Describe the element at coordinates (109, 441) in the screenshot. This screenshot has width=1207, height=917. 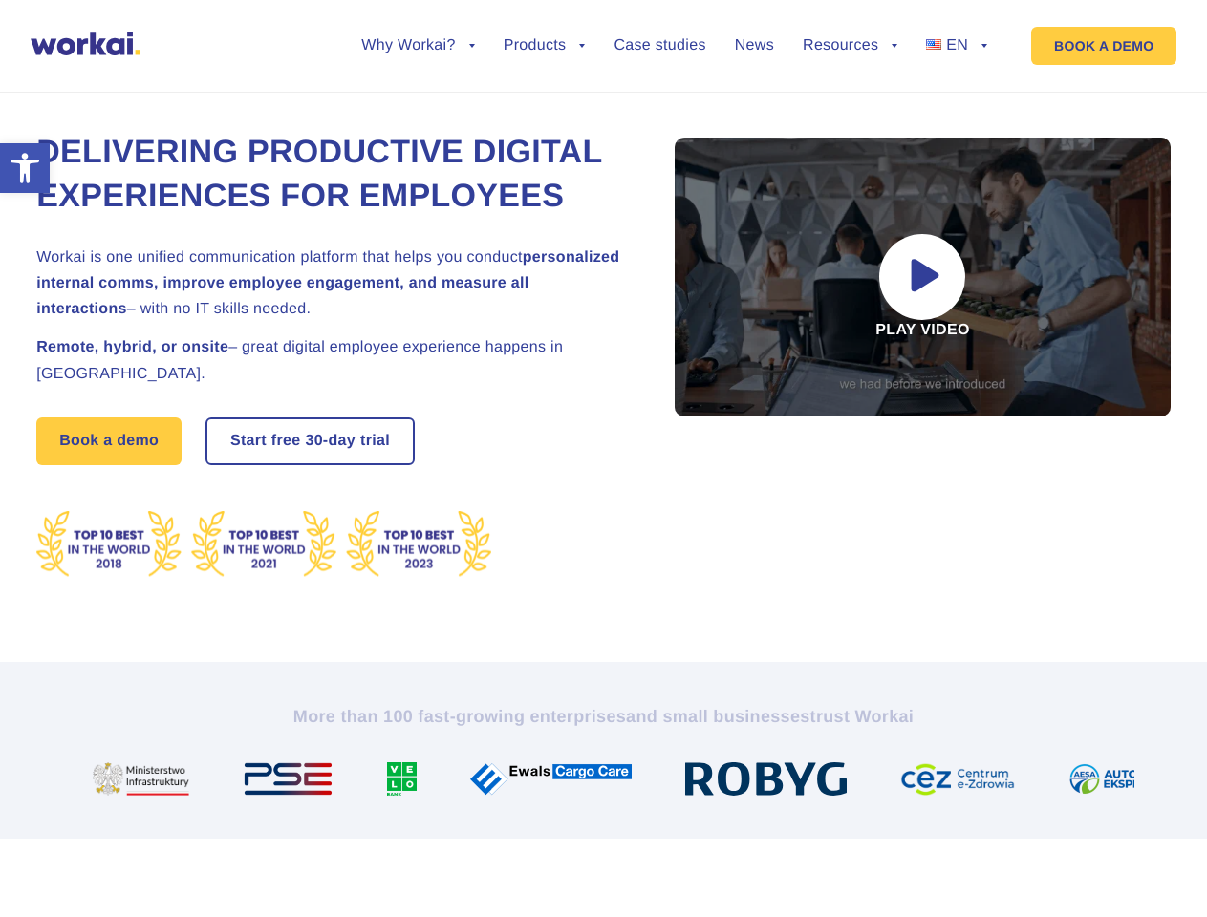
I see `a: Book a demo` at that location.